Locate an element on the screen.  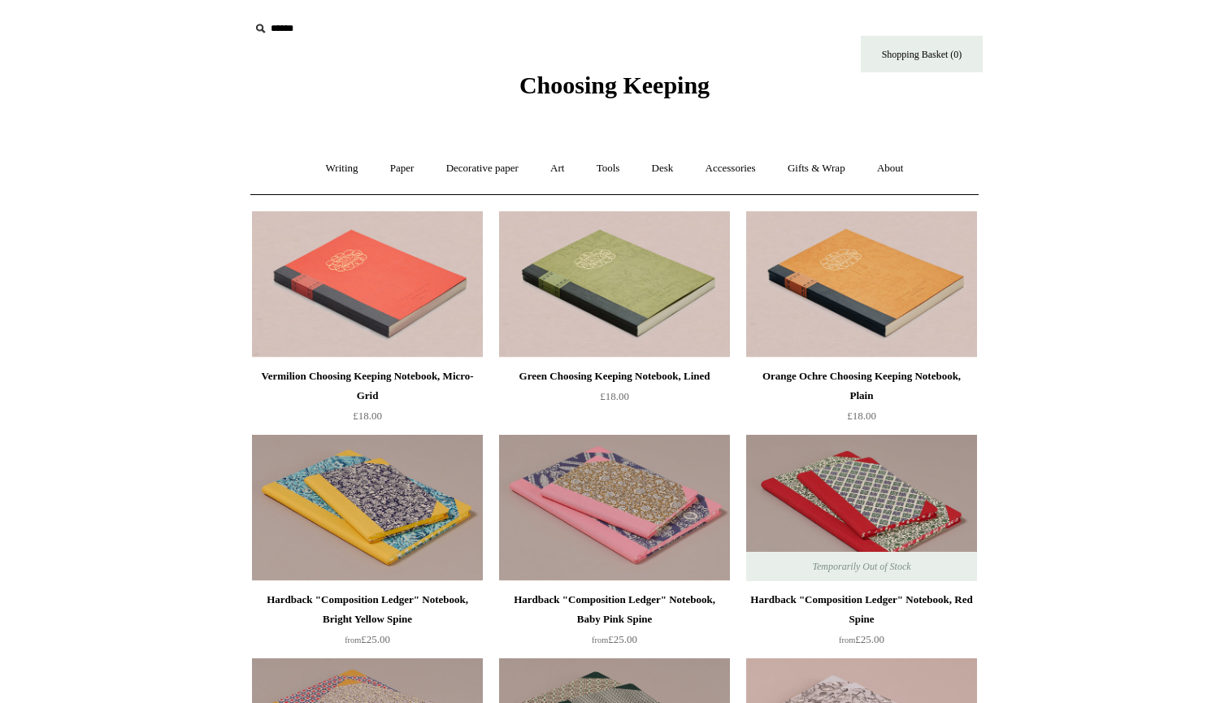
a: Choosing Keeping is located at coordinates (615, 90).